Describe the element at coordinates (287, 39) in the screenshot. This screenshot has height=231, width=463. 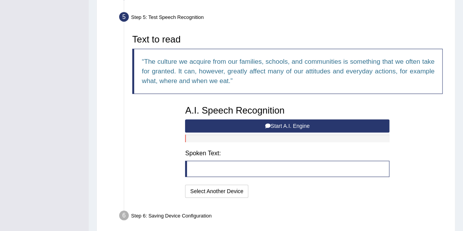
I see `h3: Text to read` at that location.